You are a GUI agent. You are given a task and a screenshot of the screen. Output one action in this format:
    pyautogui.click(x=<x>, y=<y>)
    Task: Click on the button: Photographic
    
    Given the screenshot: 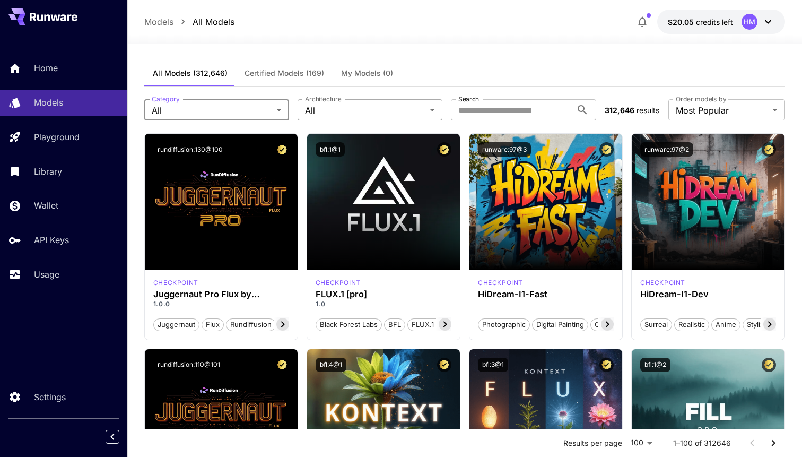 What is the action you would take?
    pyautogui.click(x=504, y=324)
    